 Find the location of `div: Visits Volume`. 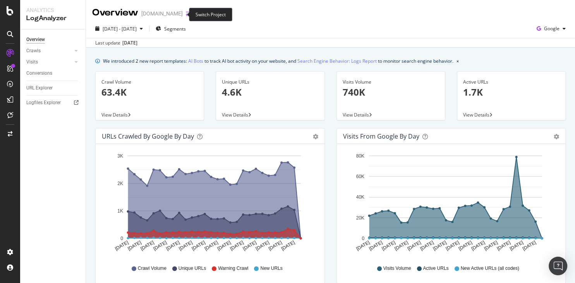

div: Visits Volume is located at coordinates (391, 82).